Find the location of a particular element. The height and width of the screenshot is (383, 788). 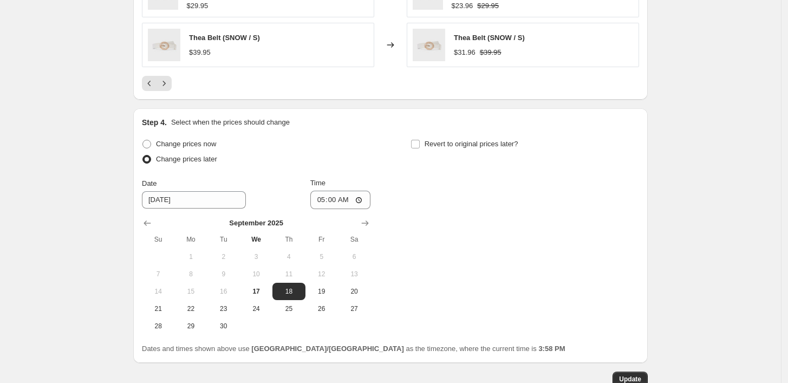

button: Thursday September 18 2025 is located at coordinates (289, 291).